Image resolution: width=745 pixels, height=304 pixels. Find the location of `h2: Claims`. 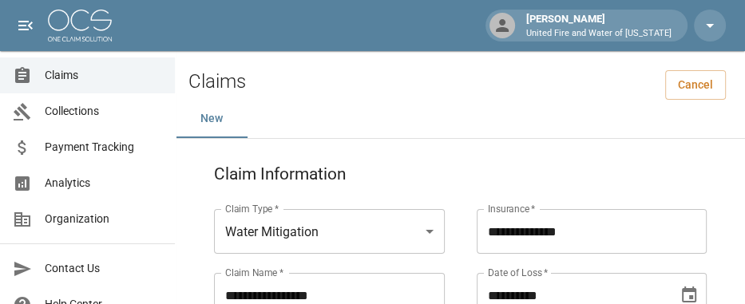

h2: Claims is located at coordinates (217, 81).